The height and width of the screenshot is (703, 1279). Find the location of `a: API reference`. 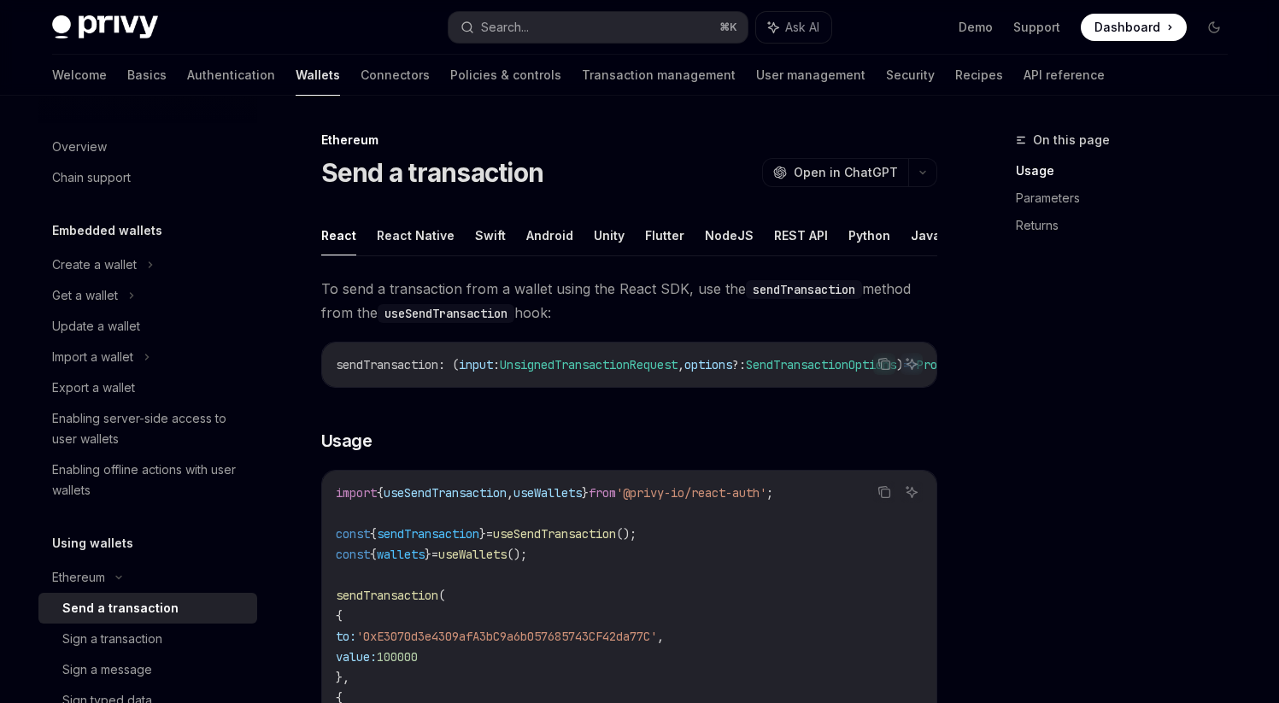

a: API reference is located at coordinates (1064, 75).